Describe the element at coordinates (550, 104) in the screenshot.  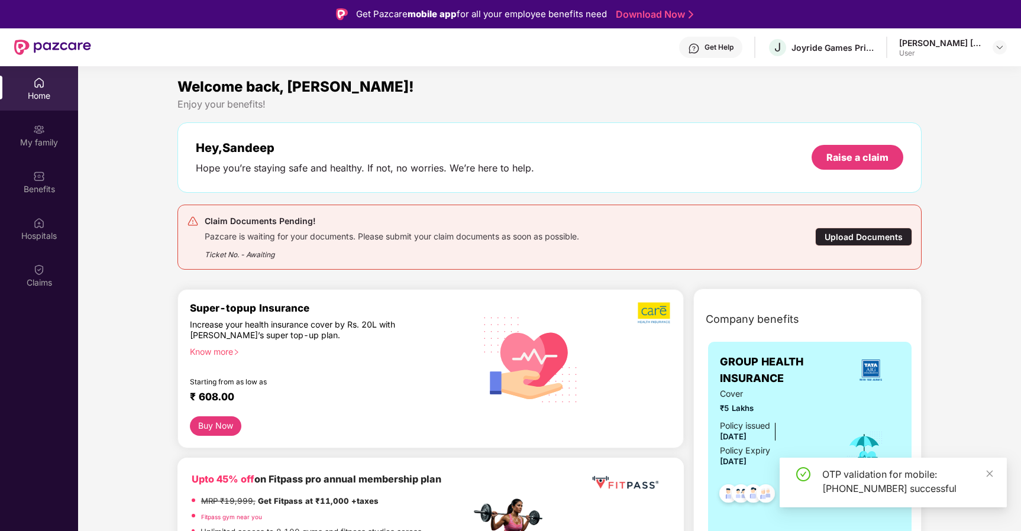
I see `div: Enjoy your benefits!` at that location.